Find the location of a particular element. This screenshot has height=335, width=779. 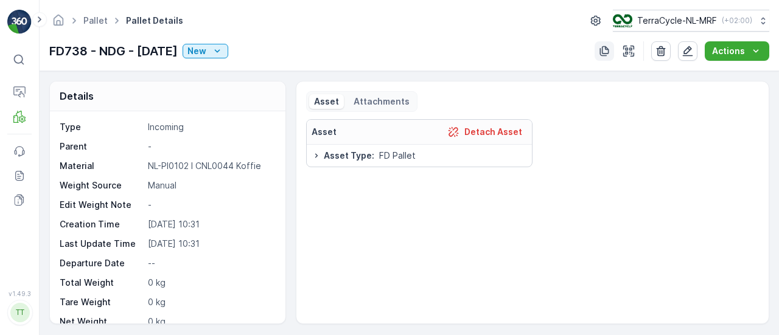

p: Details is located at coordinates (77, 96).